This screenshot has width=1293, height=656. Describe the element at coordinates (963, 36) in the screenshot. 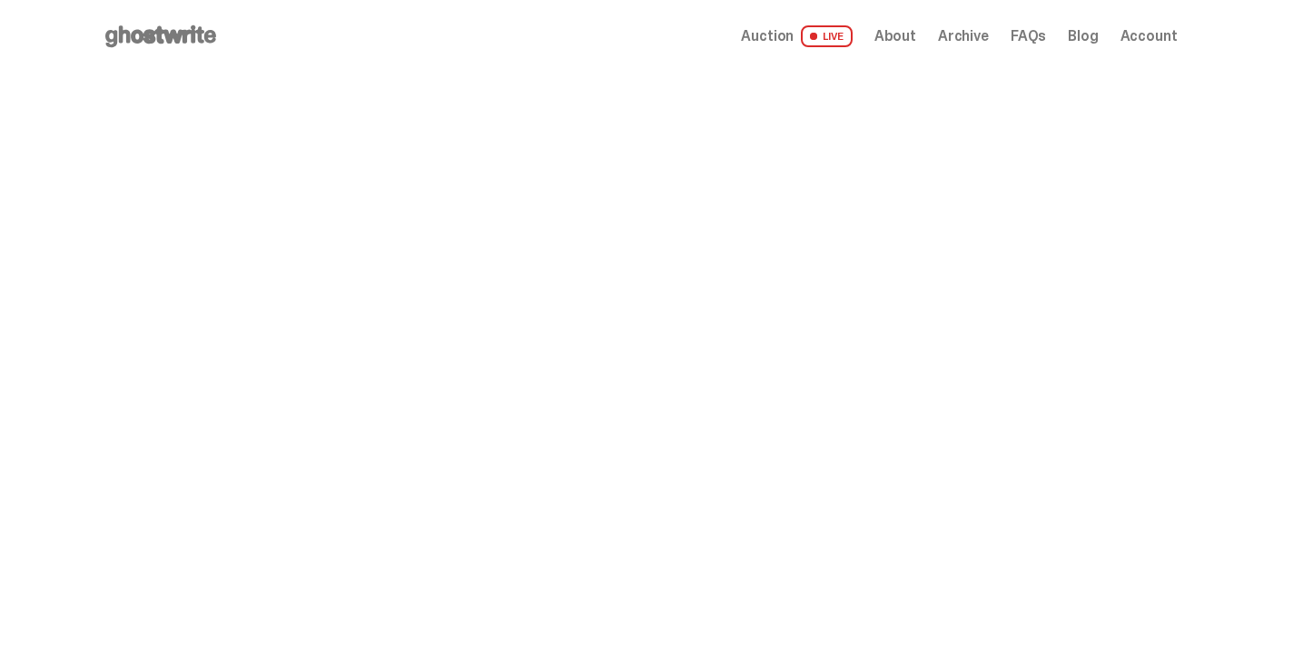

I see `a: Archive` at that location.